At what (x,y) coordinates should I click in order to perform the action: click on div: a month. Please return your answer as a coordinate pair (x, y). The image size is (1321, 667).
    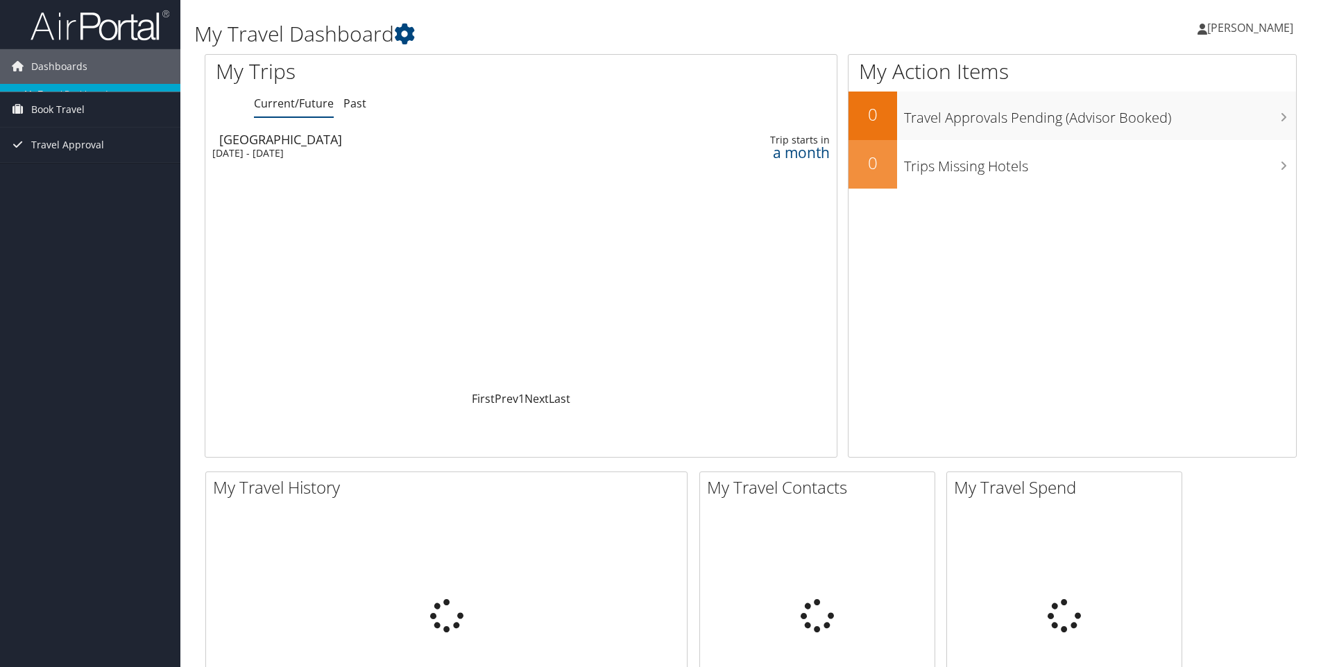
    Looking at the image, I should click on (760, 153).